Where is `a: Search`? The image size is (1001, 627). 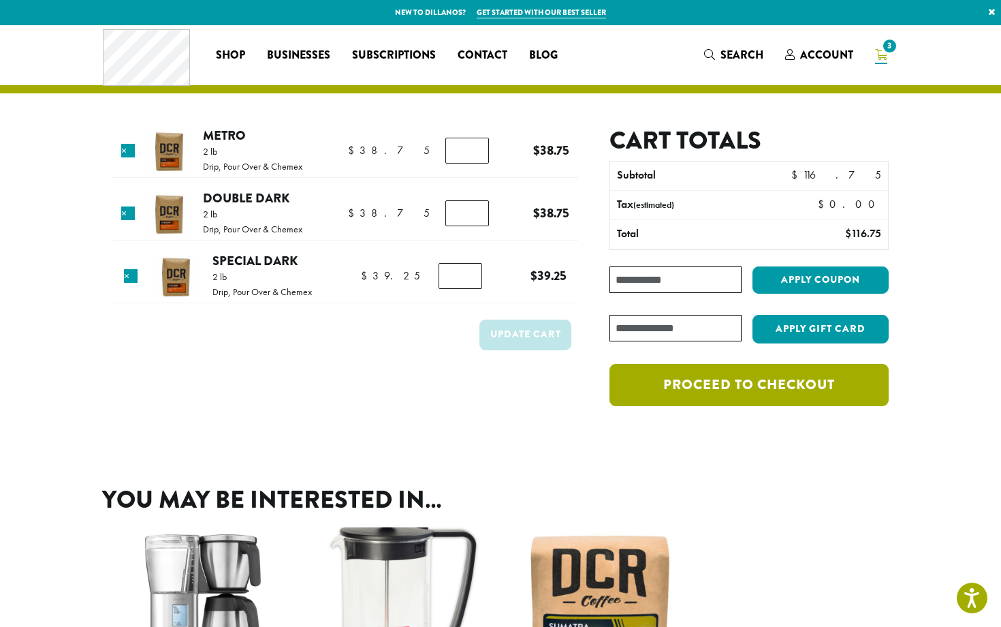 a: Search is located at coordinates (734, 54).